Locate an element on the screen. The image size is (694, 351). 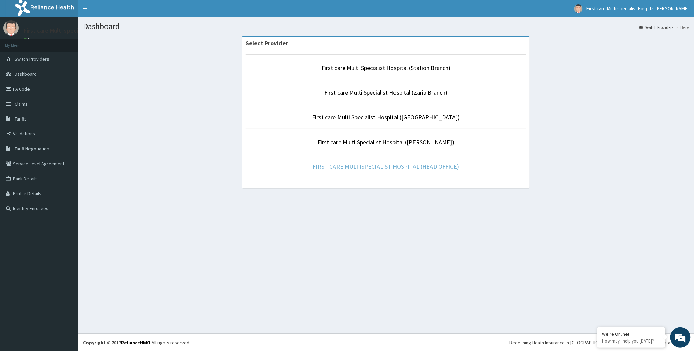
a: FIRST CARE MULTISPECIALIST HOSPITAL (HEAD OFFICE) is located at coordinates (386, 166).